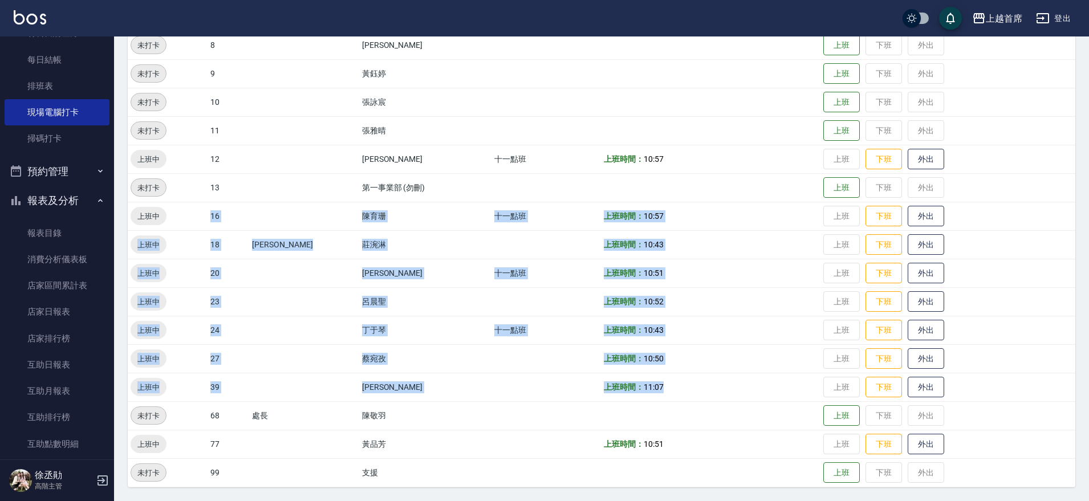 The width and height of the screenshot is (1089, 501). I want to click on span: 10:52, so click(654, 302).